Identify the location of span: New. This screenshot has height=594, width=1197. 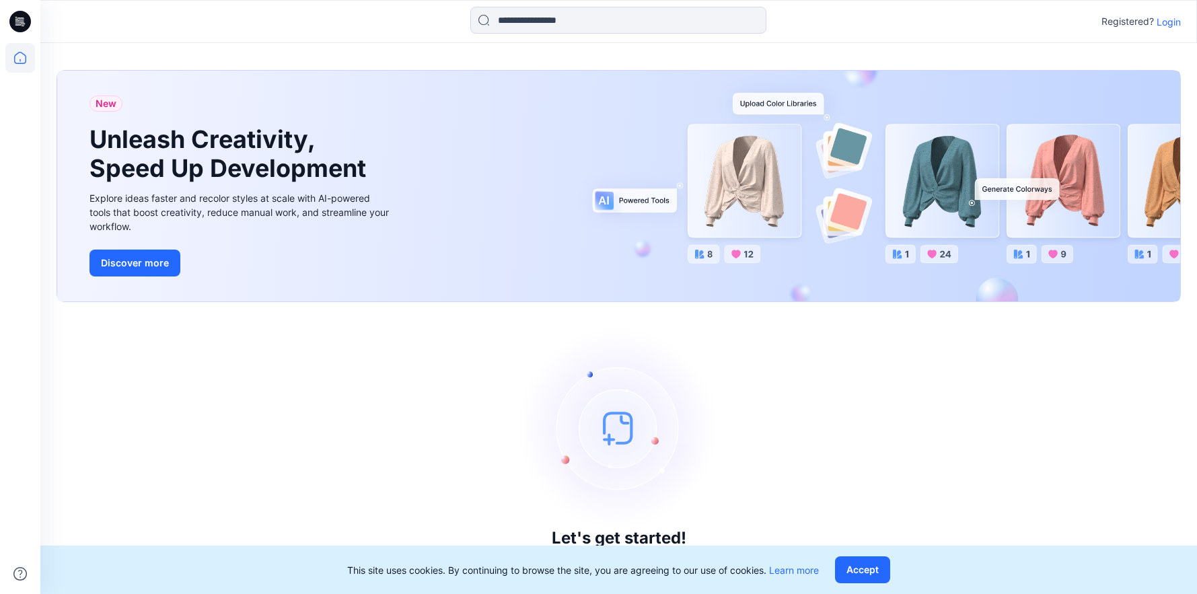
(106, 104).